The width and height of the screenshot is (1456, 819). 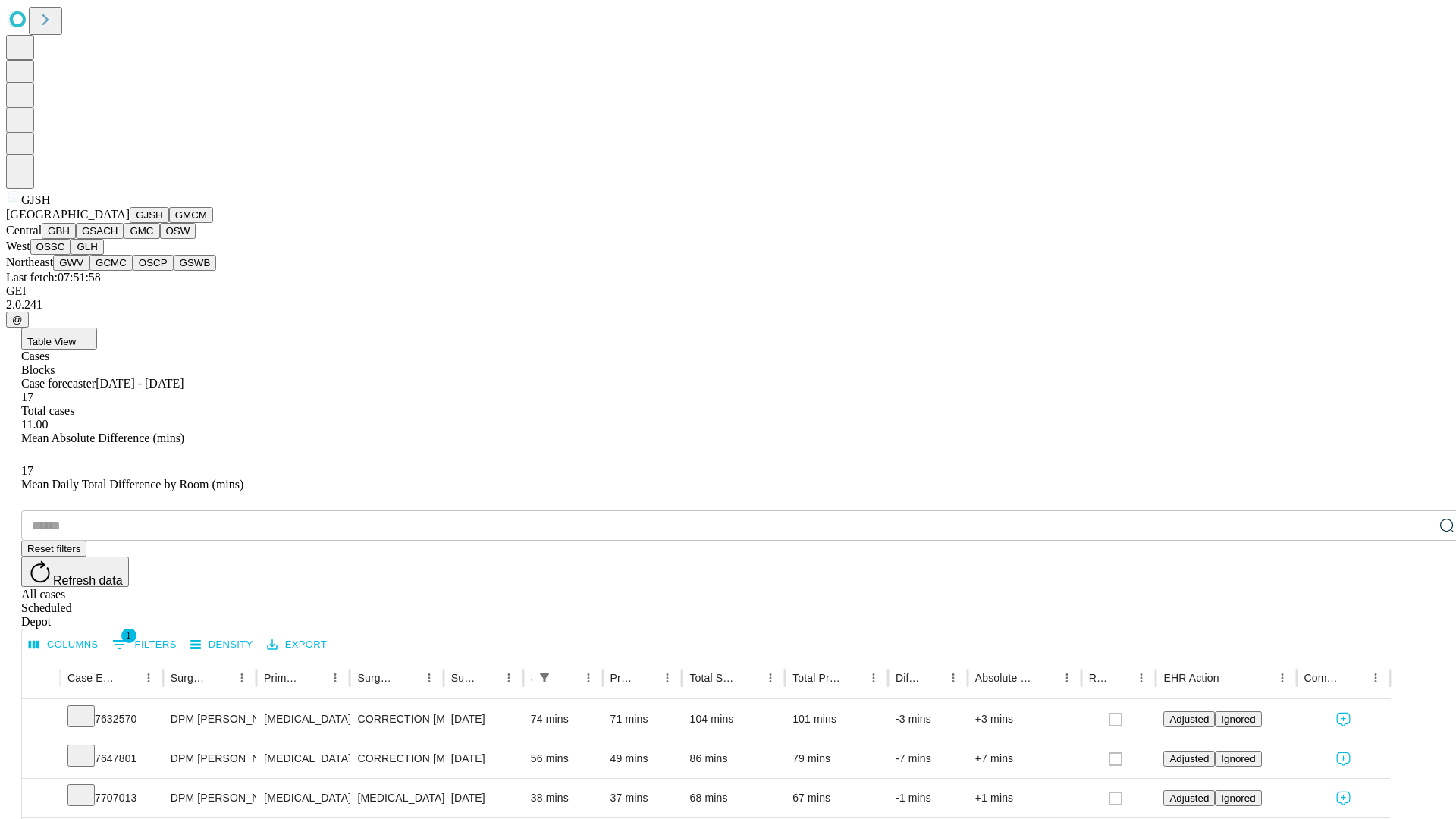 I want to click on button: GSACH, so click(x=99, y=231).